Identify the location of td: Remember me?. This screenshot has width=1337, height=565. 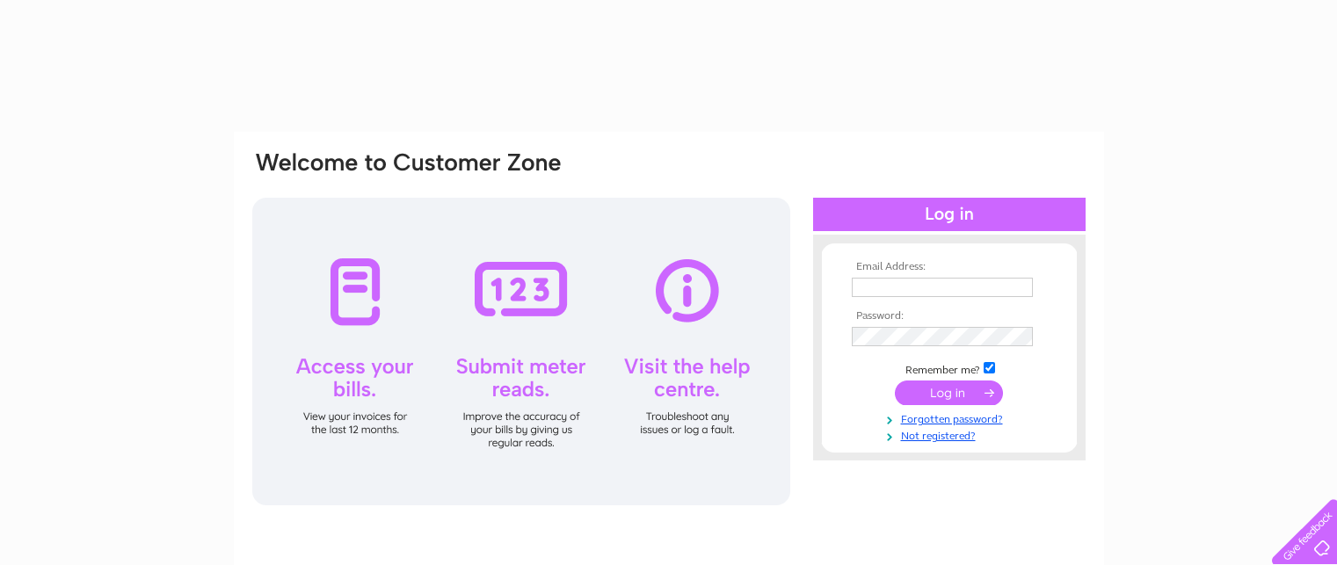
(949, 368).